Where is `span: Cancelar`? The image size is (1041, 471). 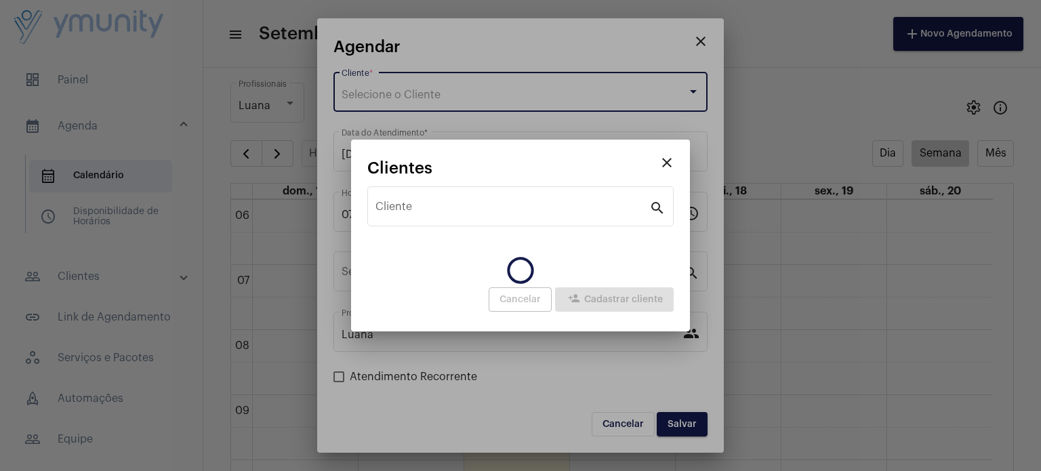
span: Cancelar is located at coordinates (520, 300).